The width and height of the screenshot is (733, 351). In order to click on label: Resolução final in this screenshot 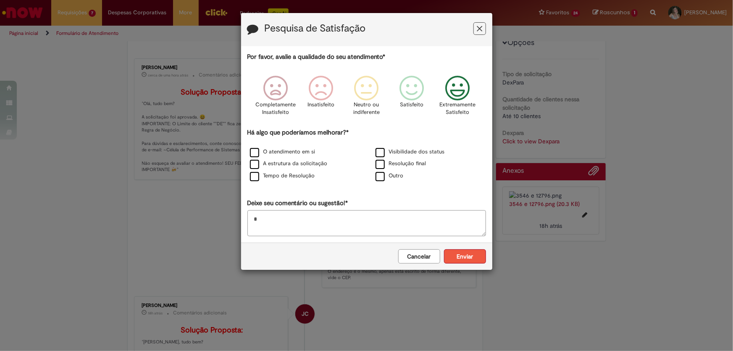, I will do `click(401, 163)`.